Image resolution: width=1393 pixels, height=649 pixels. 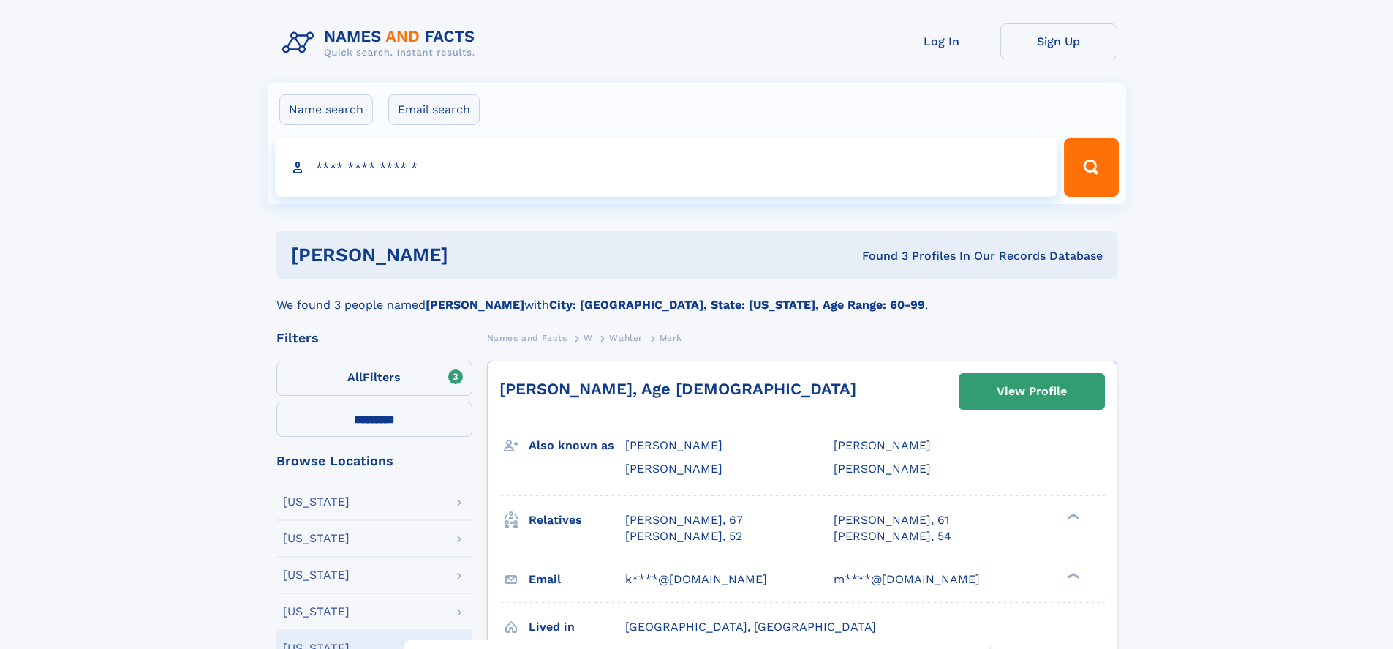 I want to click on span: Wahler, so click(x=626, y=338).